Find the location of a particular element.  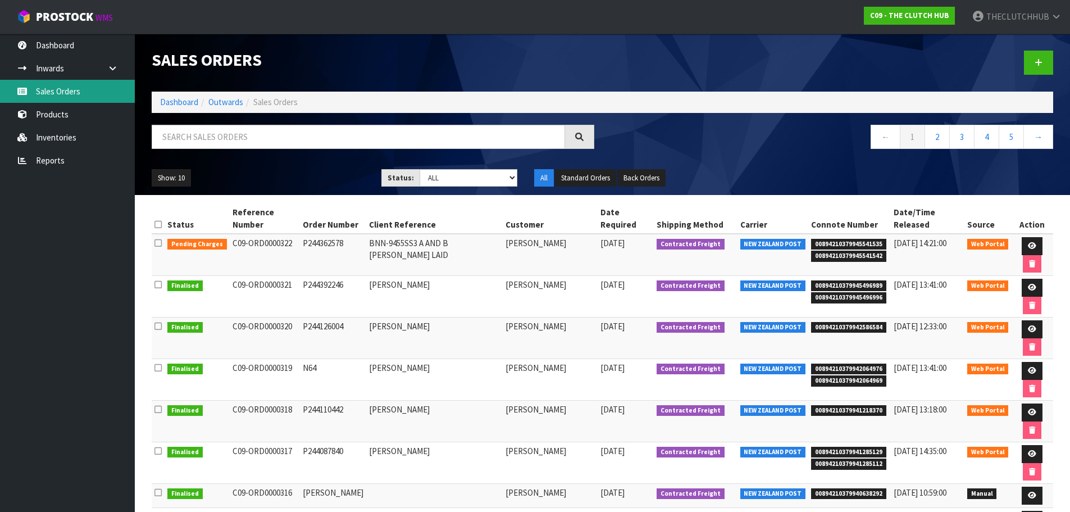

span: THECLUTCHHUB is located at coordinates (1018, 16).